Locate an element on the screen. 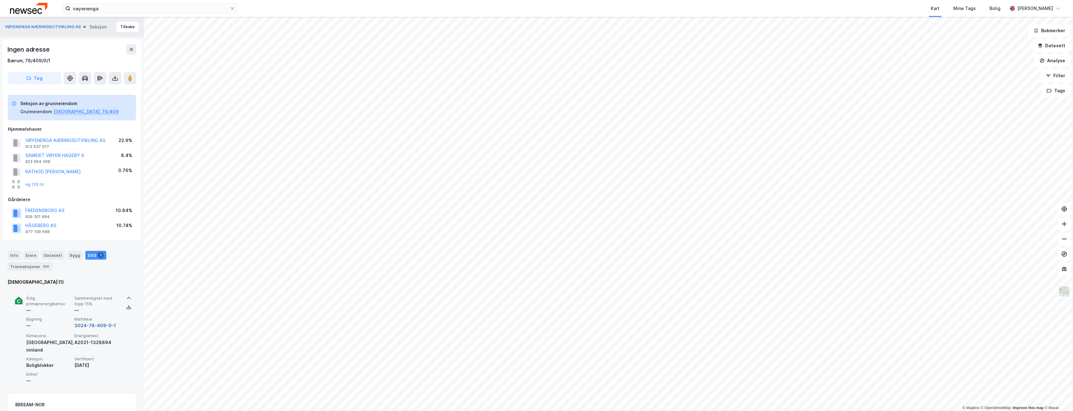  div: 134 is located at coordinates (46, 266).